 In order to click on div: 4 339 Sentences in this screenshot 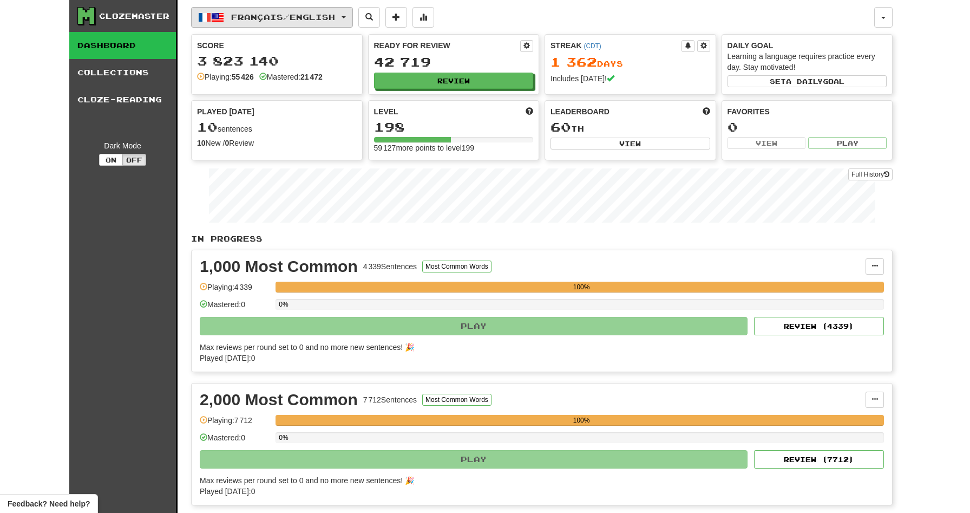, I will do `click(390, 266)`.